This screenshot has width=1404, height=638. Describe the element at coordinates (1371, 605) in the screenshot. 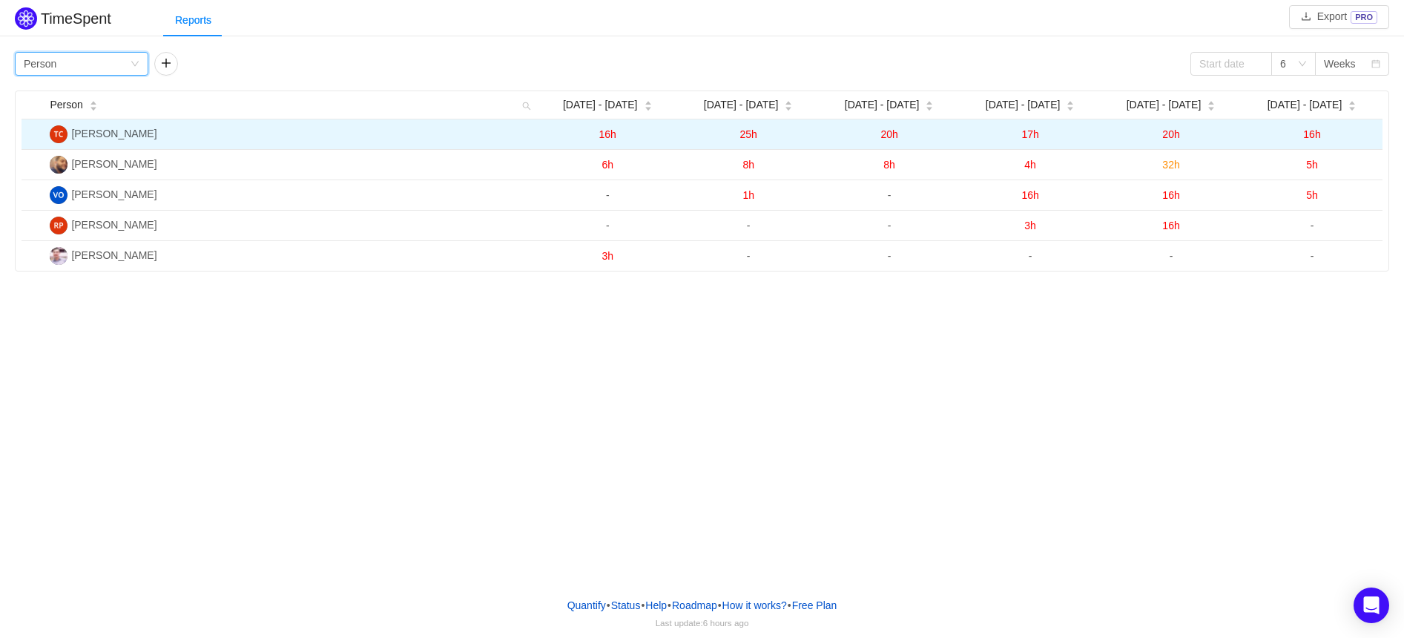

I see `div: Open Intercom Messenger` at that location.